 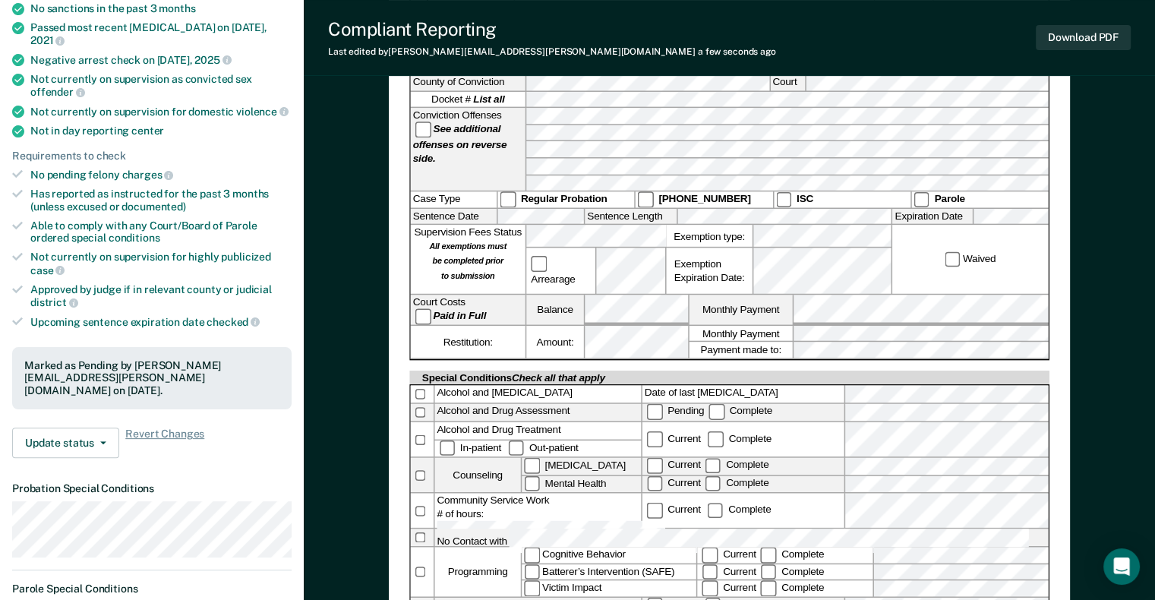 I want to click on label: Mental Health, so click(x=581, y=484).